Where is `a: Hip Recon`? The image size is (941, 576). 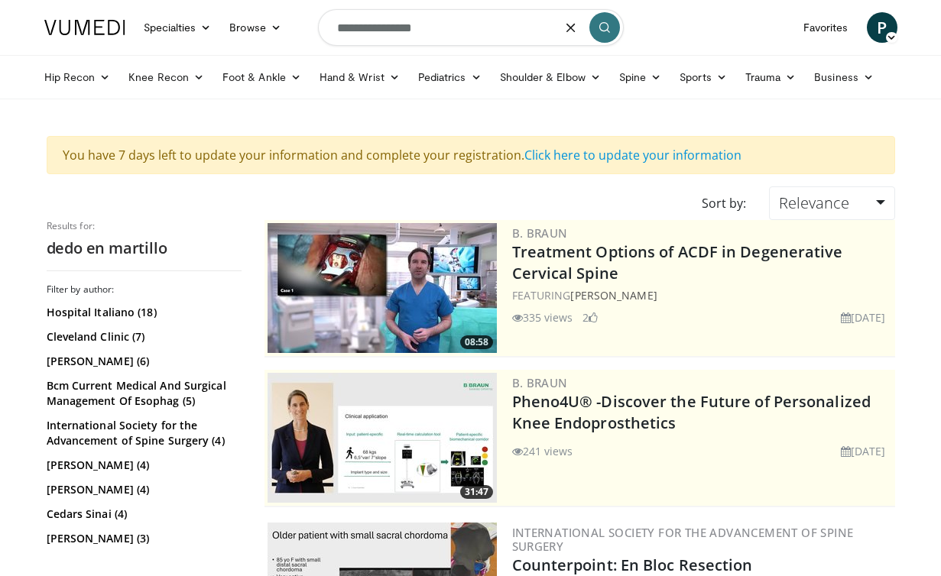
a: Hip Recon is located at coordinates (77, 77).